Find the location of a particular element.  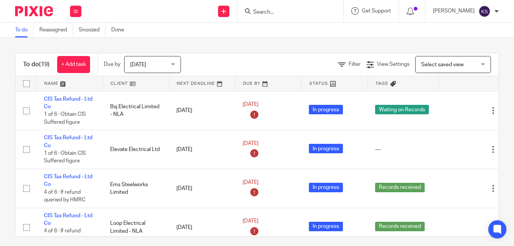

td: Bsj Electrical Limited - NLA is located at coordinates (136, 111).